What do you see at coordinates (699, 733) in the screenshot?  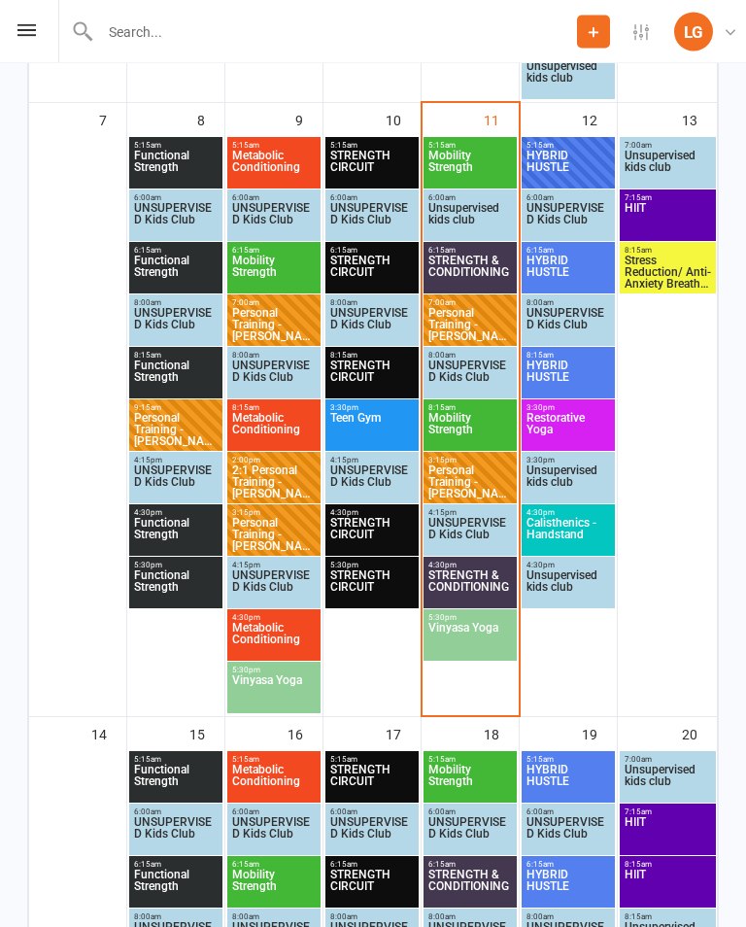 I see `div: 20` at bounding box center [699, 733].